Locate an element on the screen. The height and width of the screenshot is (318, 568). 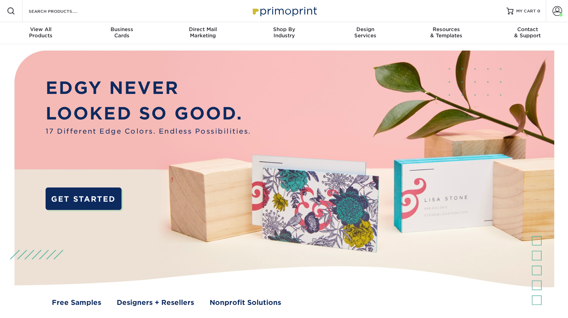
p: EDGY NEVER is located at coordinates (148, 88).